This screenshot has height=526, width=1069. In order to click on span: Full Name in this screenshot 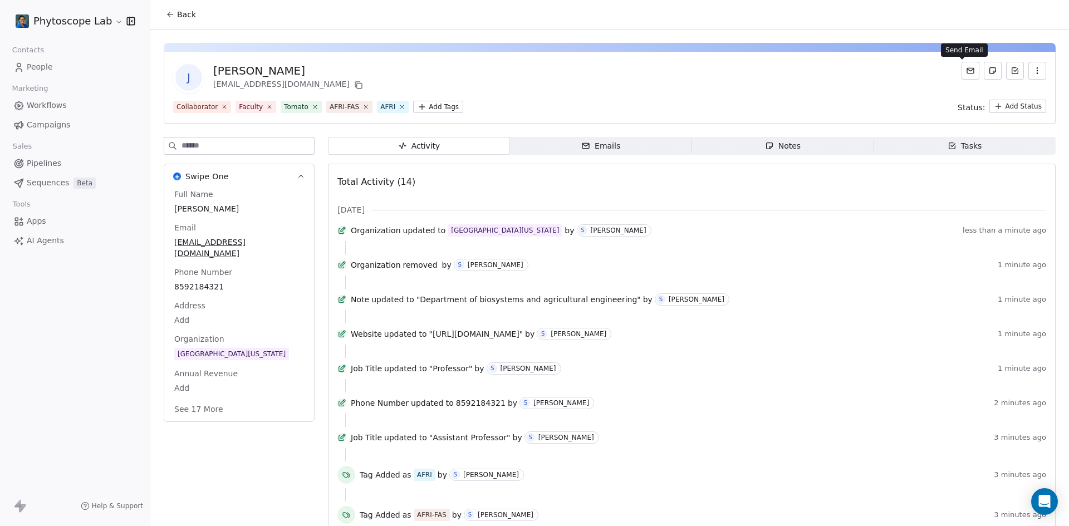, I will do `click(194, 194)`.